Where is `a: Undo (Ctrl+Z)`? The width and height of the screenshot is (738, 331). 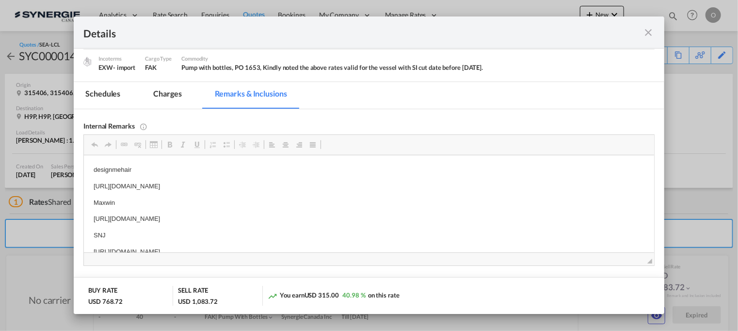
a: Undo (Ctrl+Z) is located at coordinates (95, 144).